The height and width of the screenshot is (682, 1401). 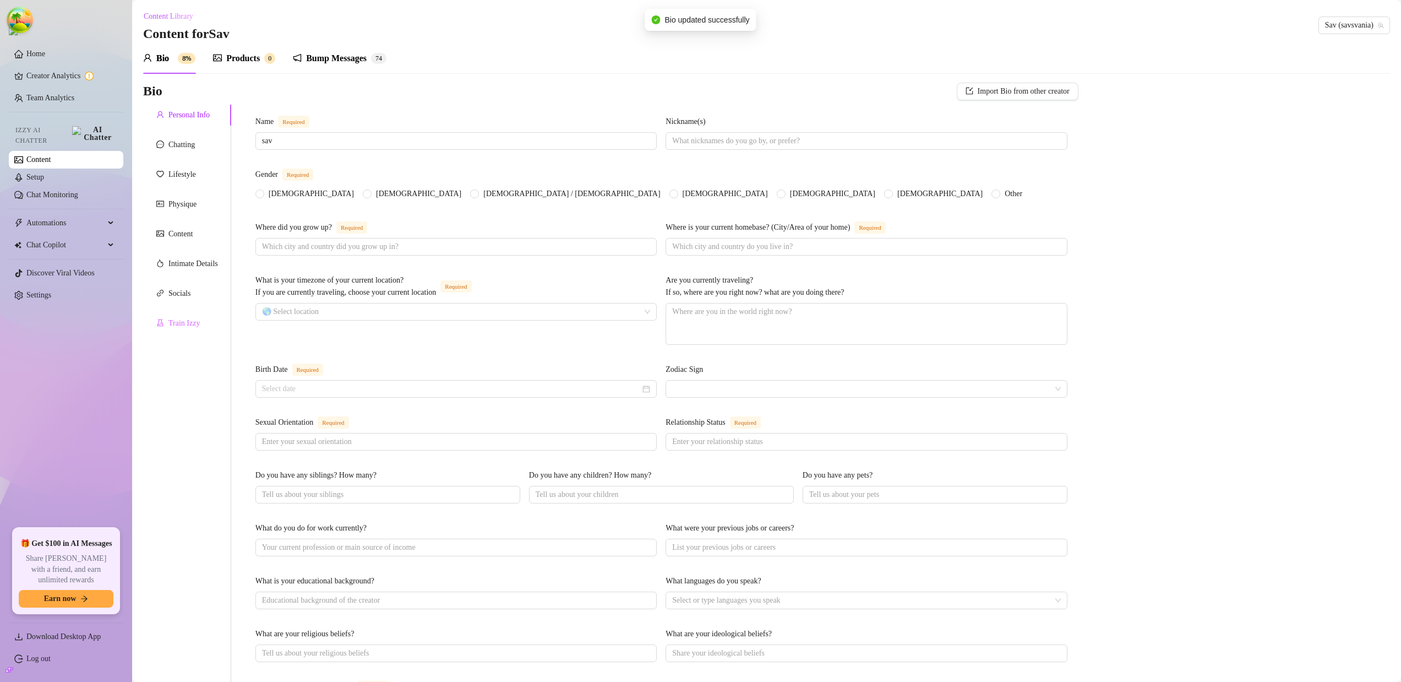 I want to click on div: Products, so click(x=243, y=58).